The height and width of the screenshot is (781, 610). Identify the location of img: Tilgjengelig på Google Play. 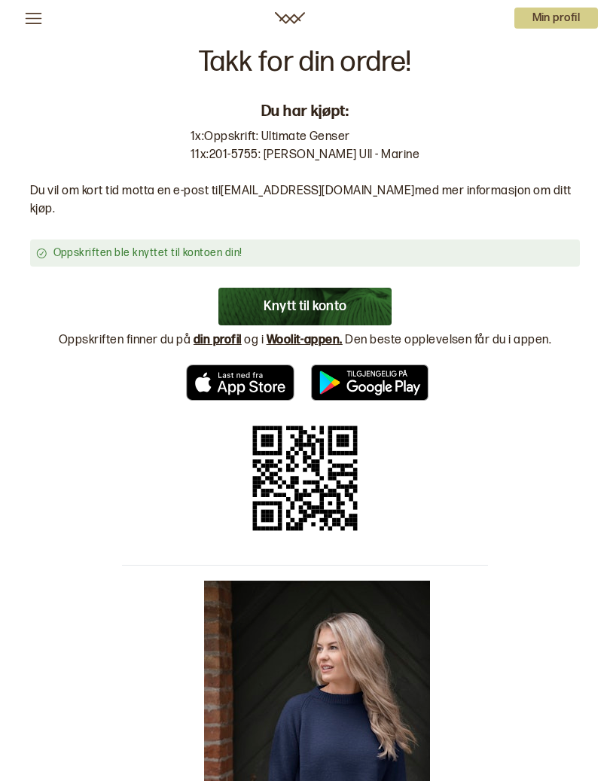
(370, 382).